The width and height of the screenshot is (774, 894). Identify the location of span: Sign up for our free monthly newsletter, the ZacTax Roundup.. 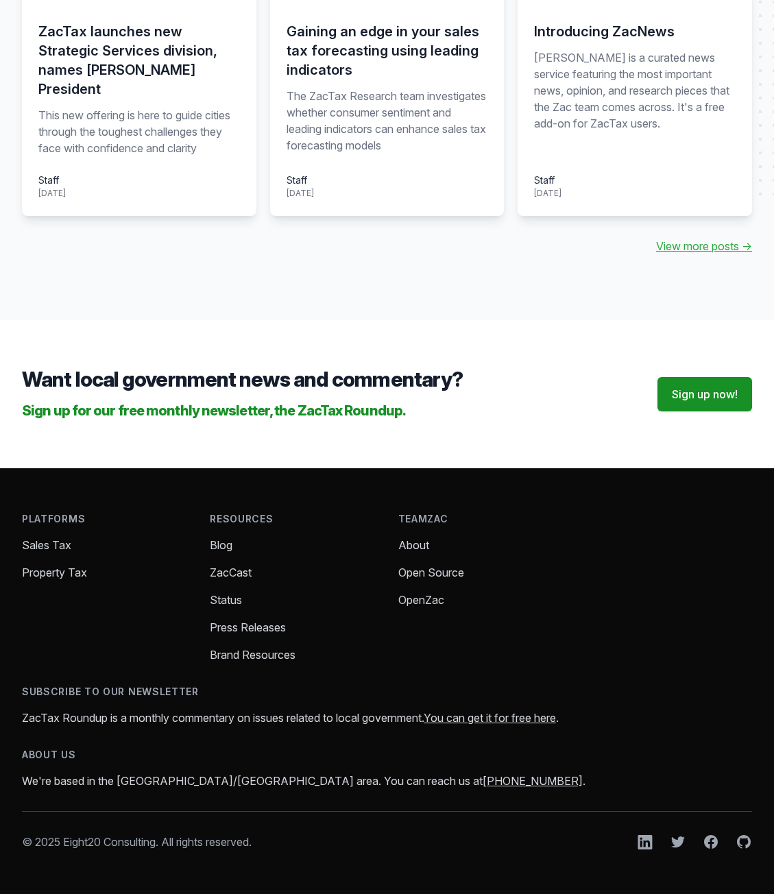
(214, 411).